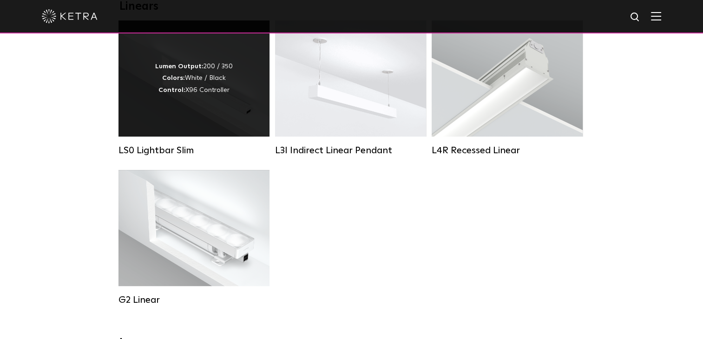 The height and width of the screenshot is (339, 703). I want to click on div: L3I Indirect Linear Pendant, so click(351, 151).